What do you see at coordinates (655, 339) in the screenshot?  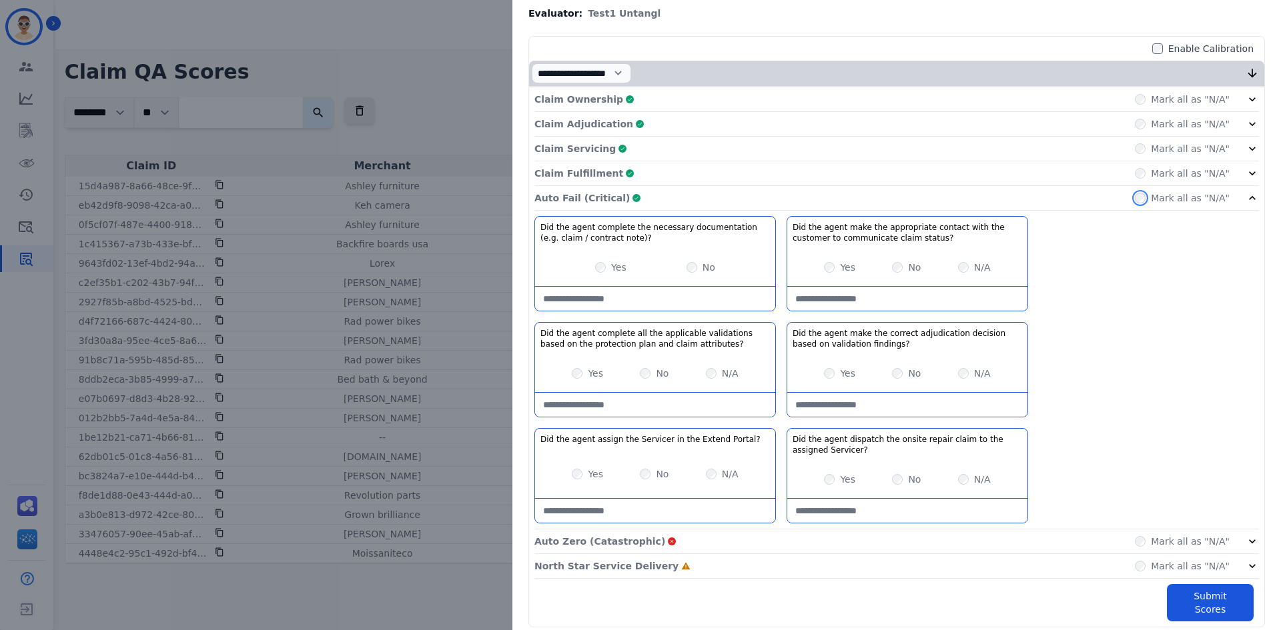 I see `h3: Did the agent complete all the applicable validations based on the protection plan and claim attr...` at bounding box center [655, 339].